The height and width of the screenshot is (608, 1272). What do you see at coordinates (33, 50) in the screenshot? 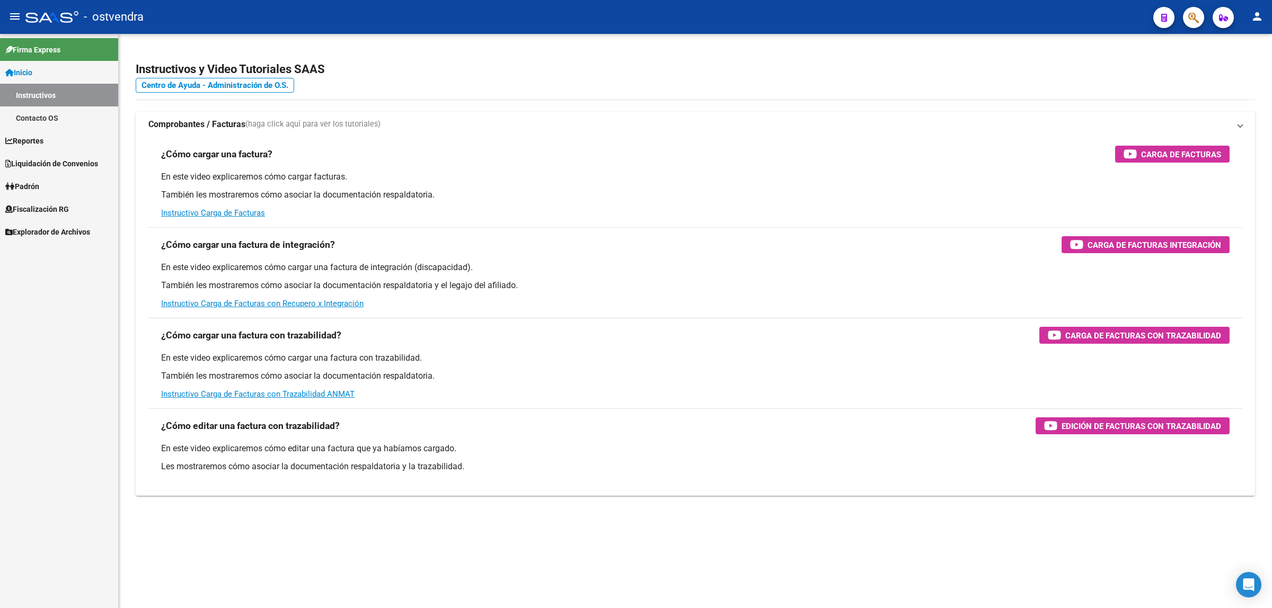
I see `span: Firma Express` at bounding box center [33, 50].